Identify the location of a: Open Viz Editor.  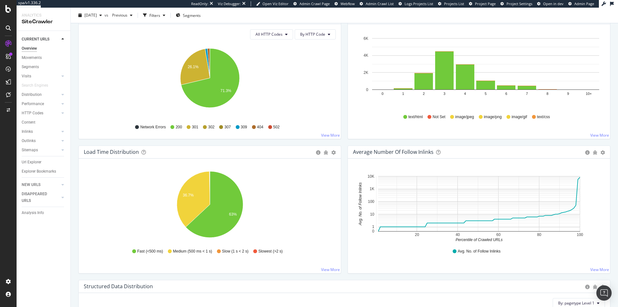
(272, 4).